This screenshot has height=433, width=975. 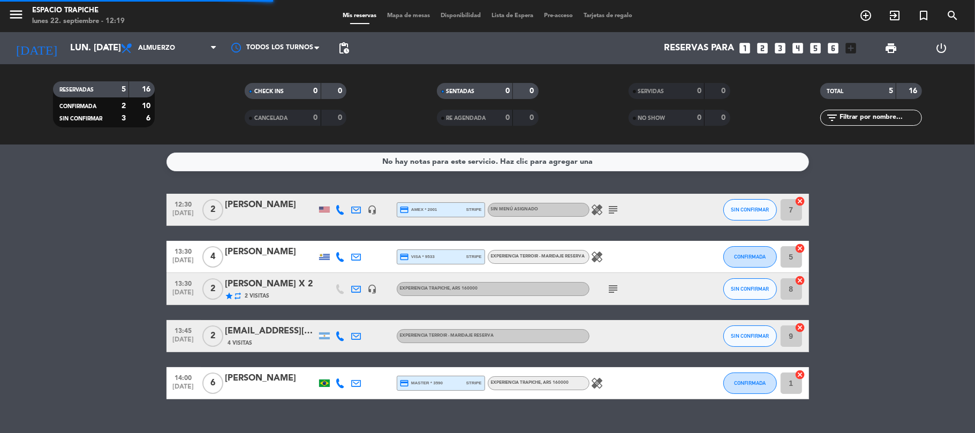 What do you see at coordinates (147, 89) in the screenshot?
I see `strong: 16` at bounding box center [147, 89].